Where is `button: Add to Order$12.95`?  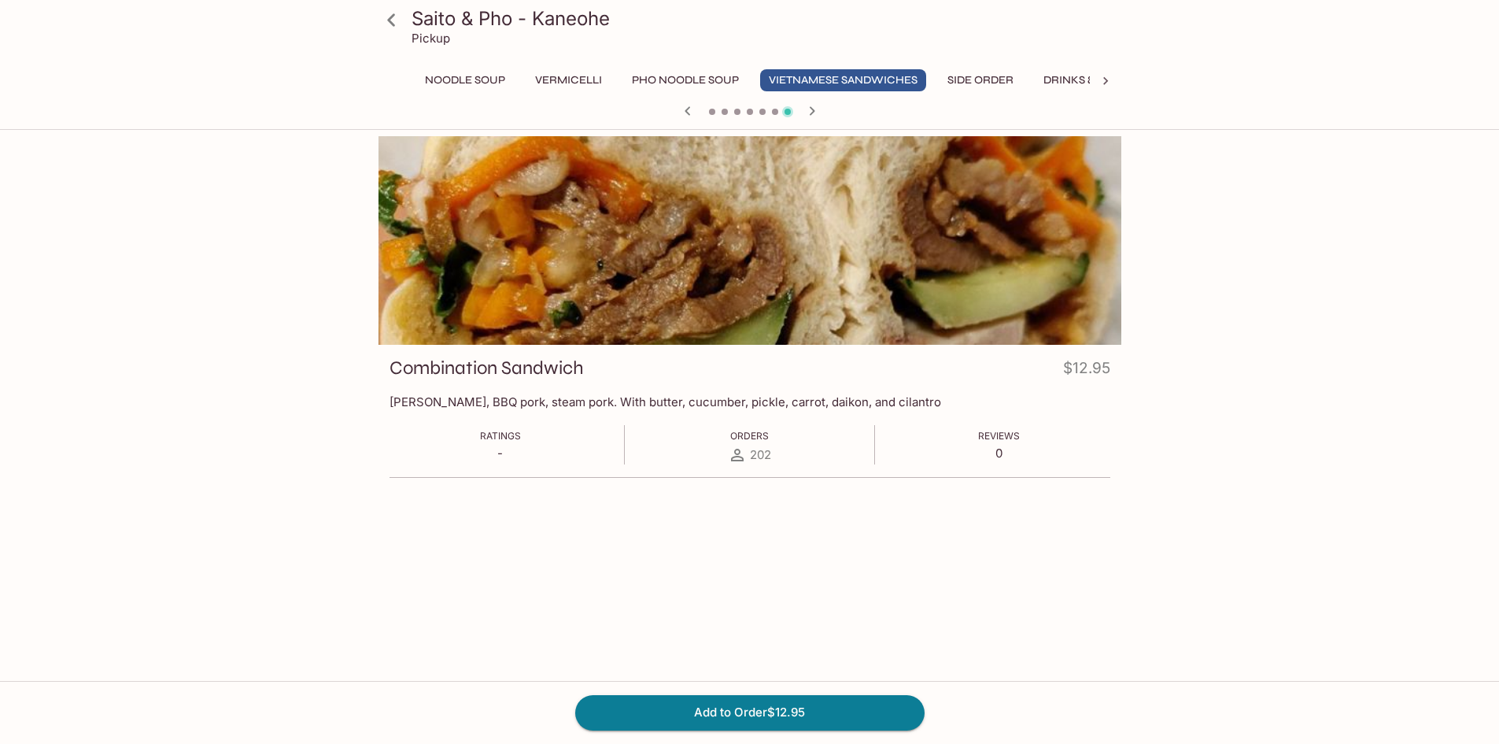
button: Add to Order$12.95 is located at coordinates (750, 712).